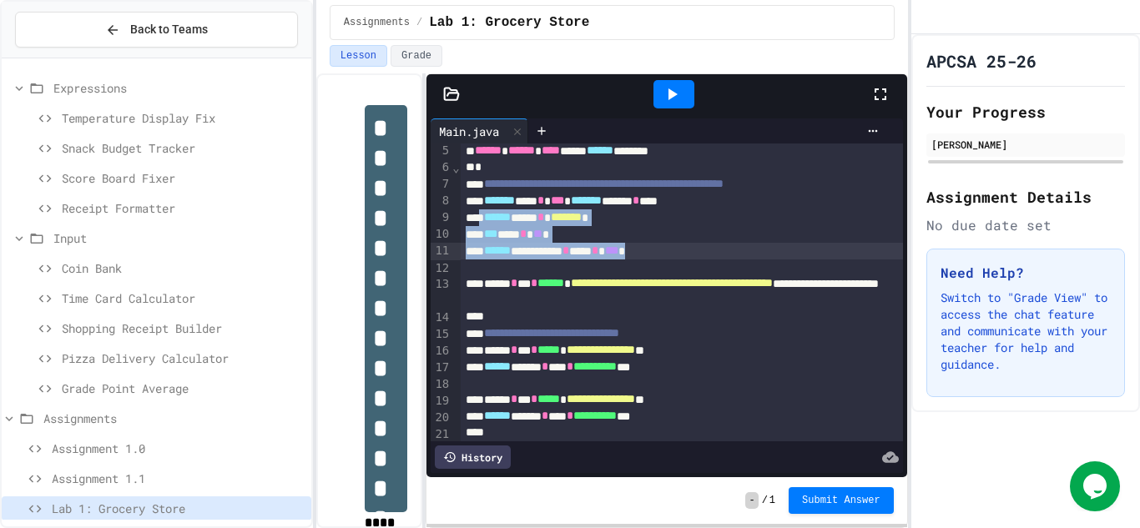 The height and width of the screenshot is (528, 1140). Describe the element at coordinates (441, 269) in the screenshot. I see `div: 12` at that location.